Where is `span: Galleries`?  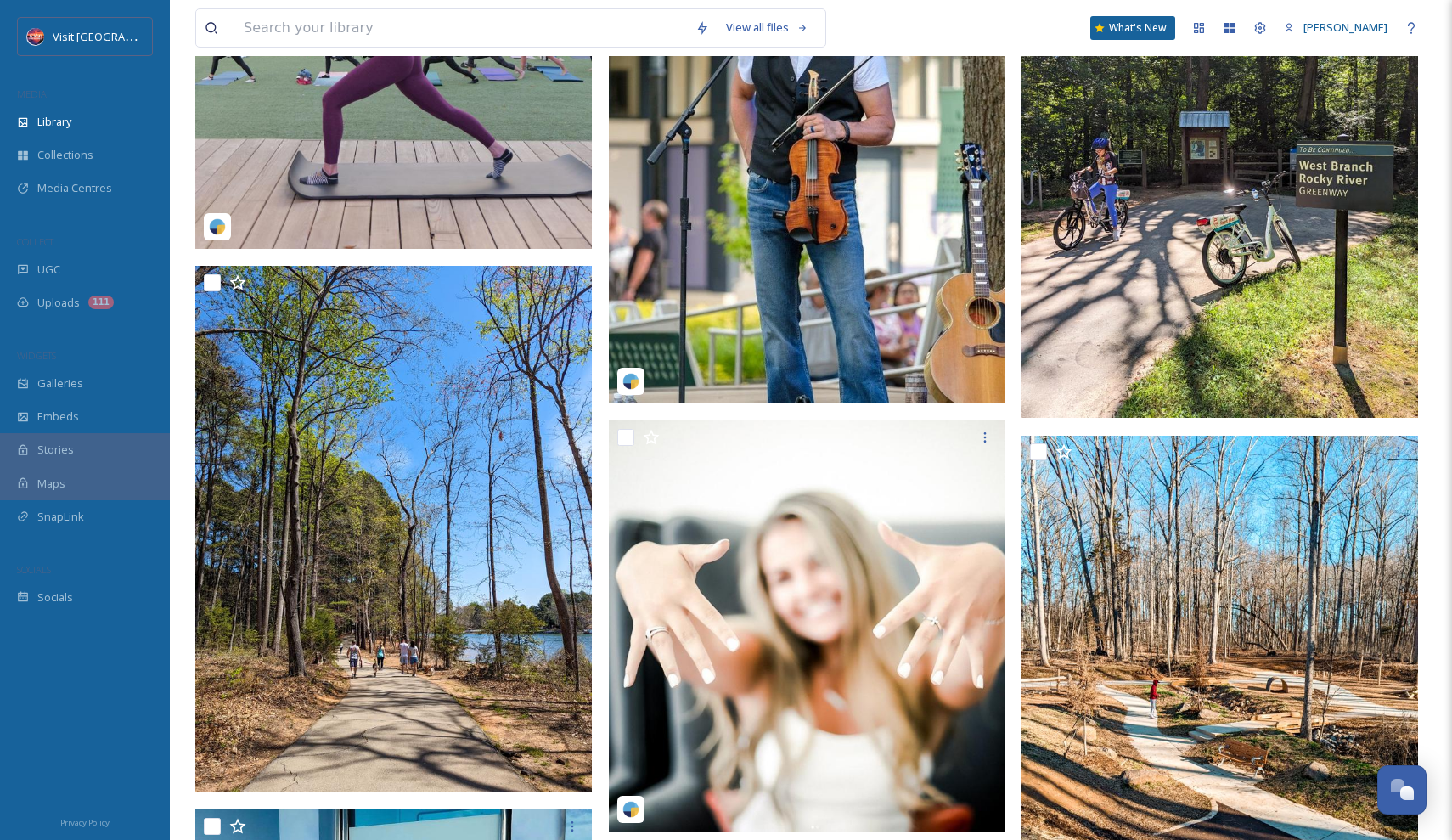
span: Galleries is located at coordinates (60, 383).